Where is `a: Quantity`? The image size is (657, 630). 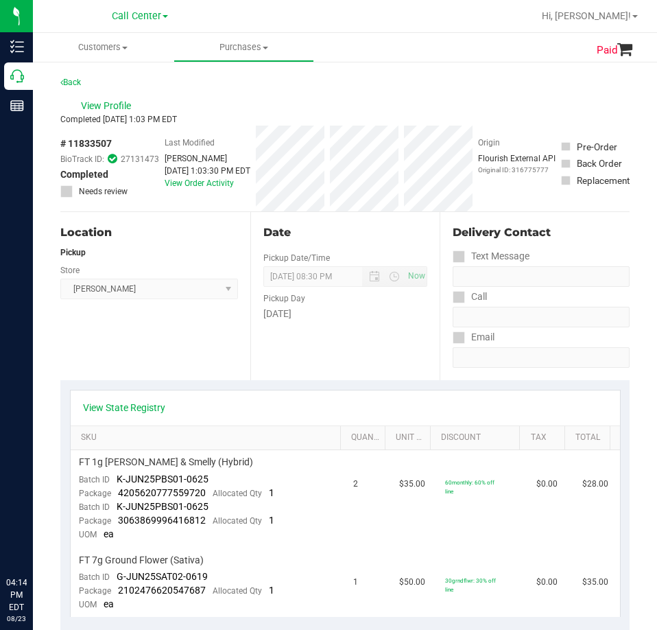 a: Quantity is located at coordinates (366, 438).